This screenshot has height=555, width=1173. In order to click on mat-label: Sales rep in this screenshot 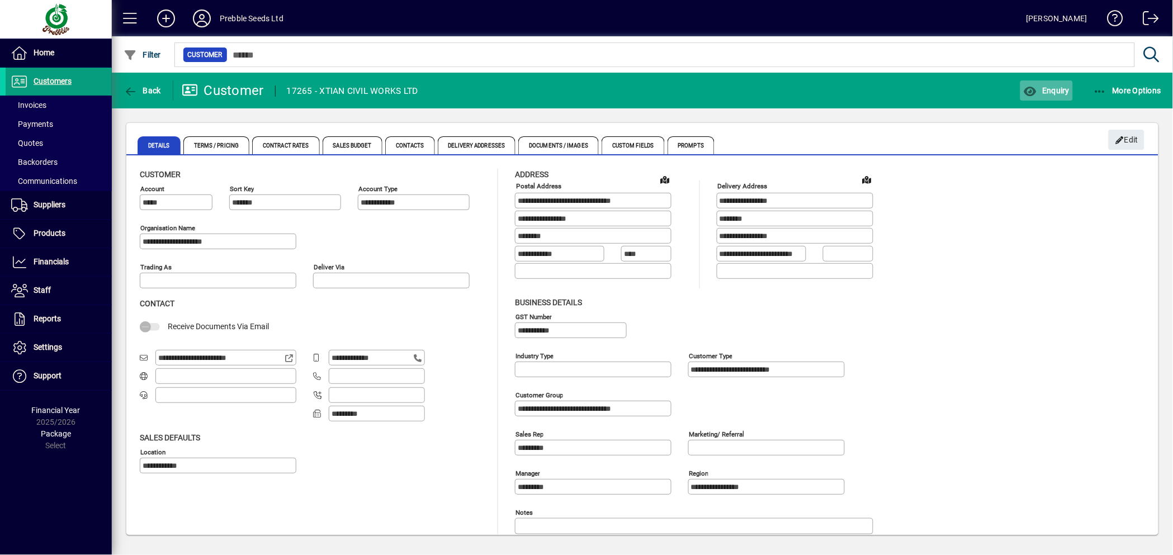, I will do `click(529, 434)`.